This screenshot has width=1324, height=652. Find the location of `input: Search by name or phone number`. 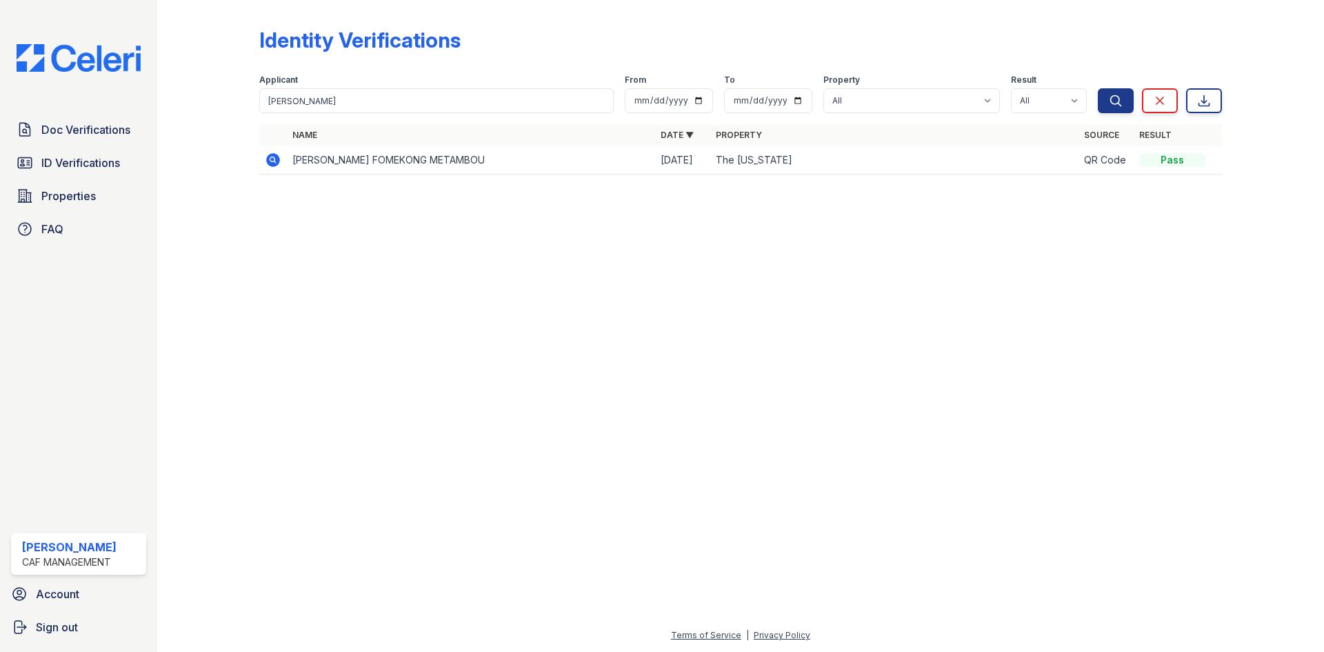

input: Search by name or phone number is located at coordinates (436, 101).